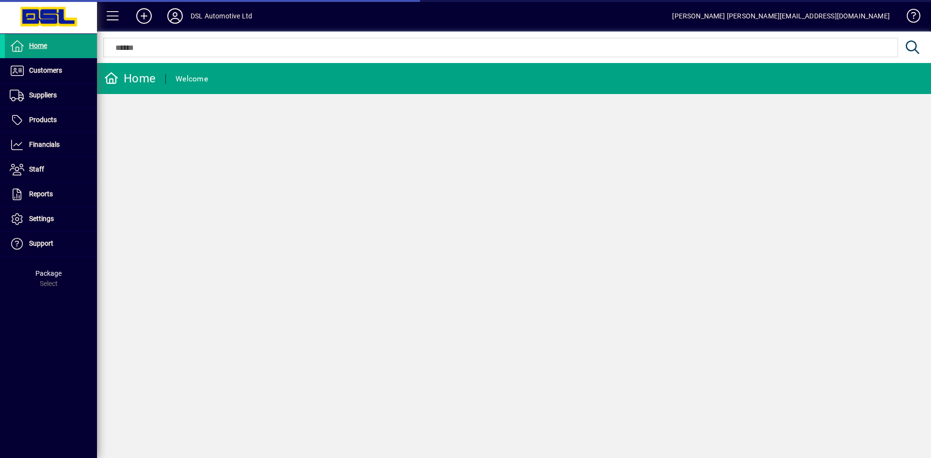 This screenshot has width=931, height=458. Describe the element at coordinates (38, 46) in the screenshot. I see `span: Home` at that location.